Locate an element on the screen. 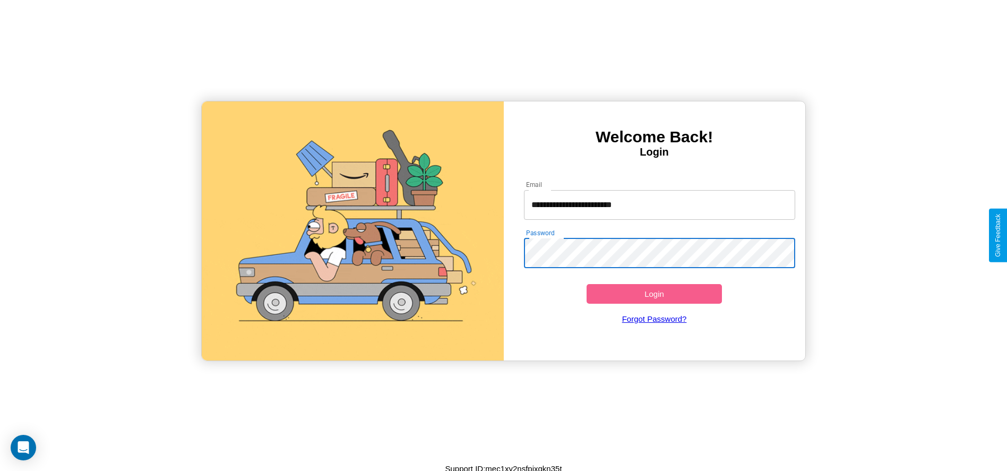 This screenshot has height=471, width=1007. h3: Welcome Back! is located at coordinates (654, 137).